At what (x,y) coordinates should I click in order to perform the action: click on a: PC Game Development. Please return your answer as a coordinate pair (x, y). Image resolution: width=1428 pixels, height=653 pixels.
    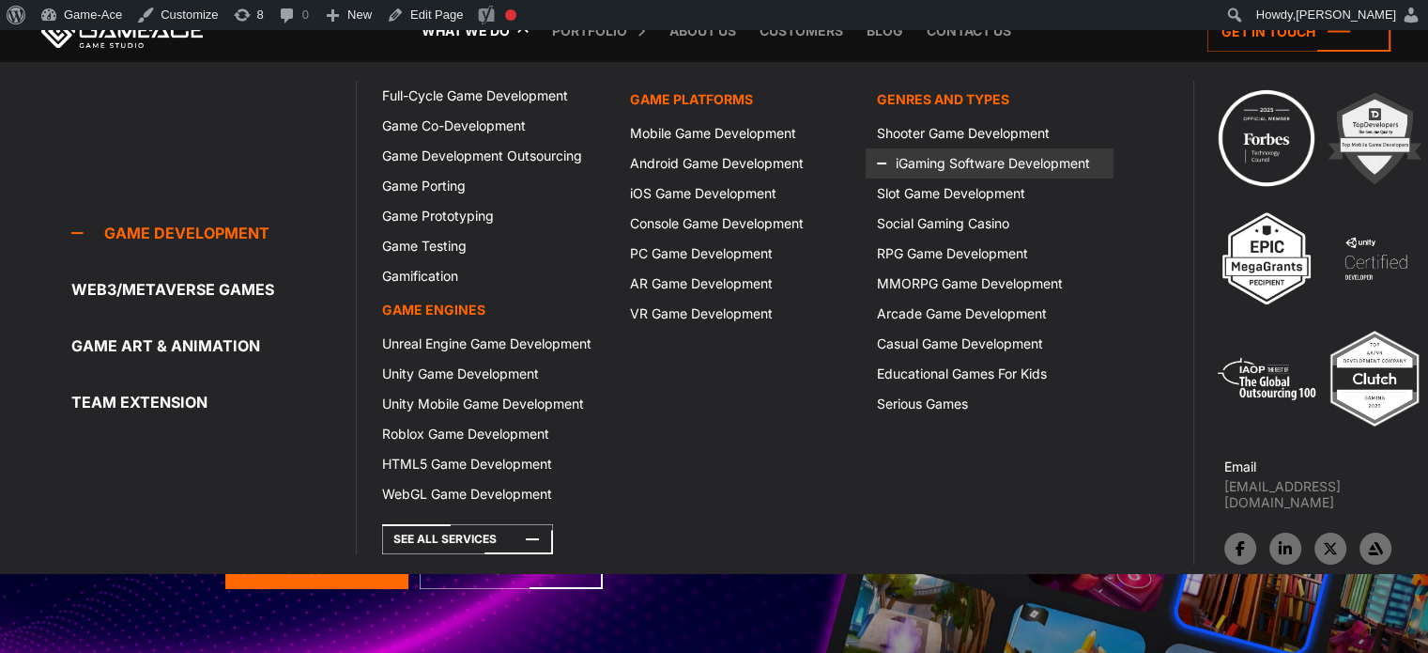
    Looking at the image, I should click on (742, 253).